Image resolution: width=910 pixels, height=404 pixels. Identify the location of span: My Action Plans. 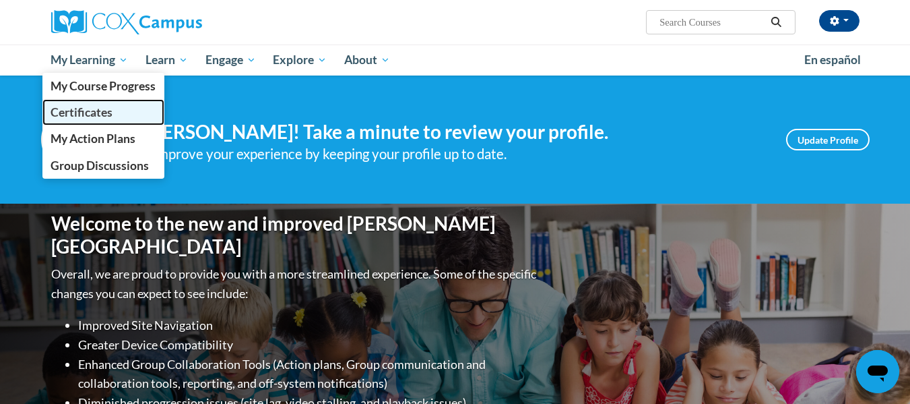
(93, 138).